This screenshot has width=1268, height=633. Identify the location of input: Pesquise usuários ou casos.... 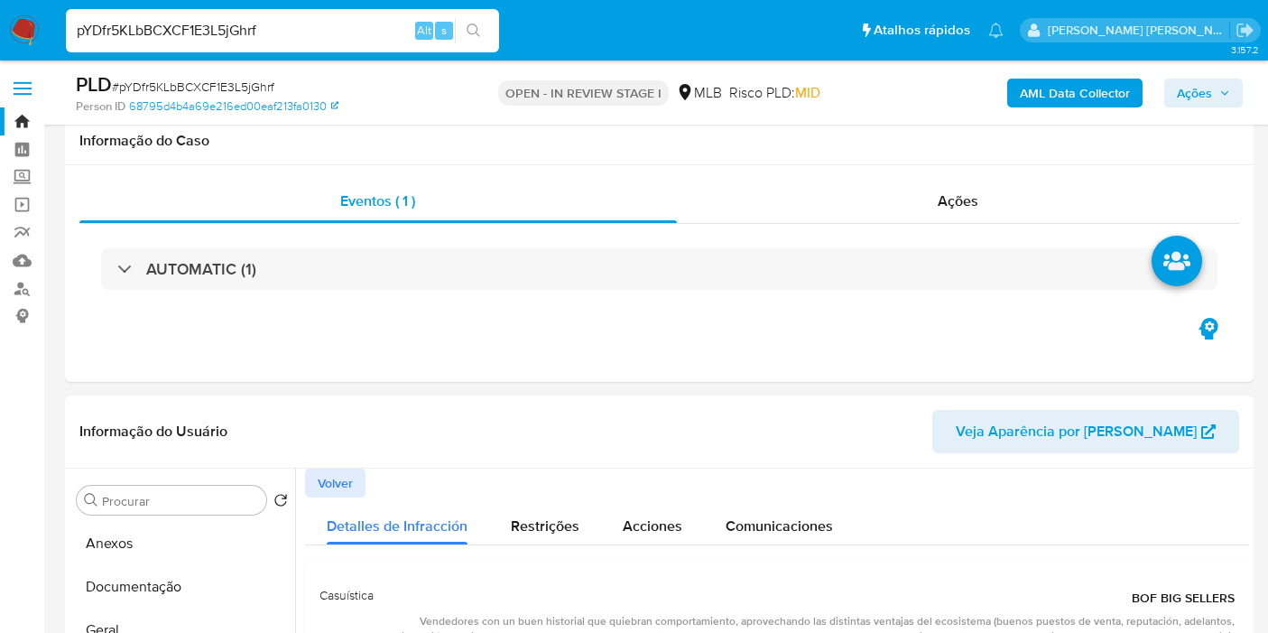
(282, 31).